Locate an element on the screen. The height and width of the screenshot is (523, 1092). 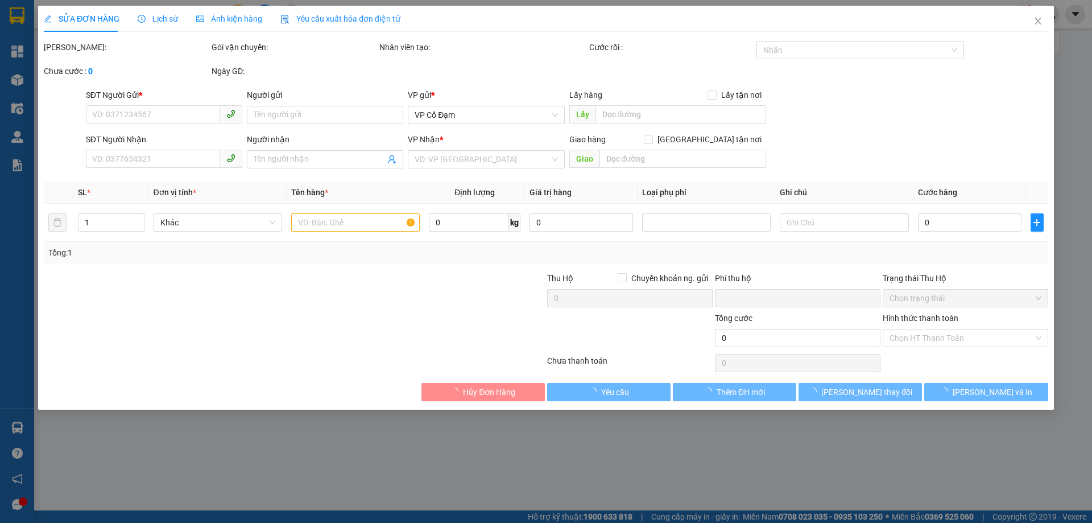
span: Định lượng is located at coordinates (475, 192).